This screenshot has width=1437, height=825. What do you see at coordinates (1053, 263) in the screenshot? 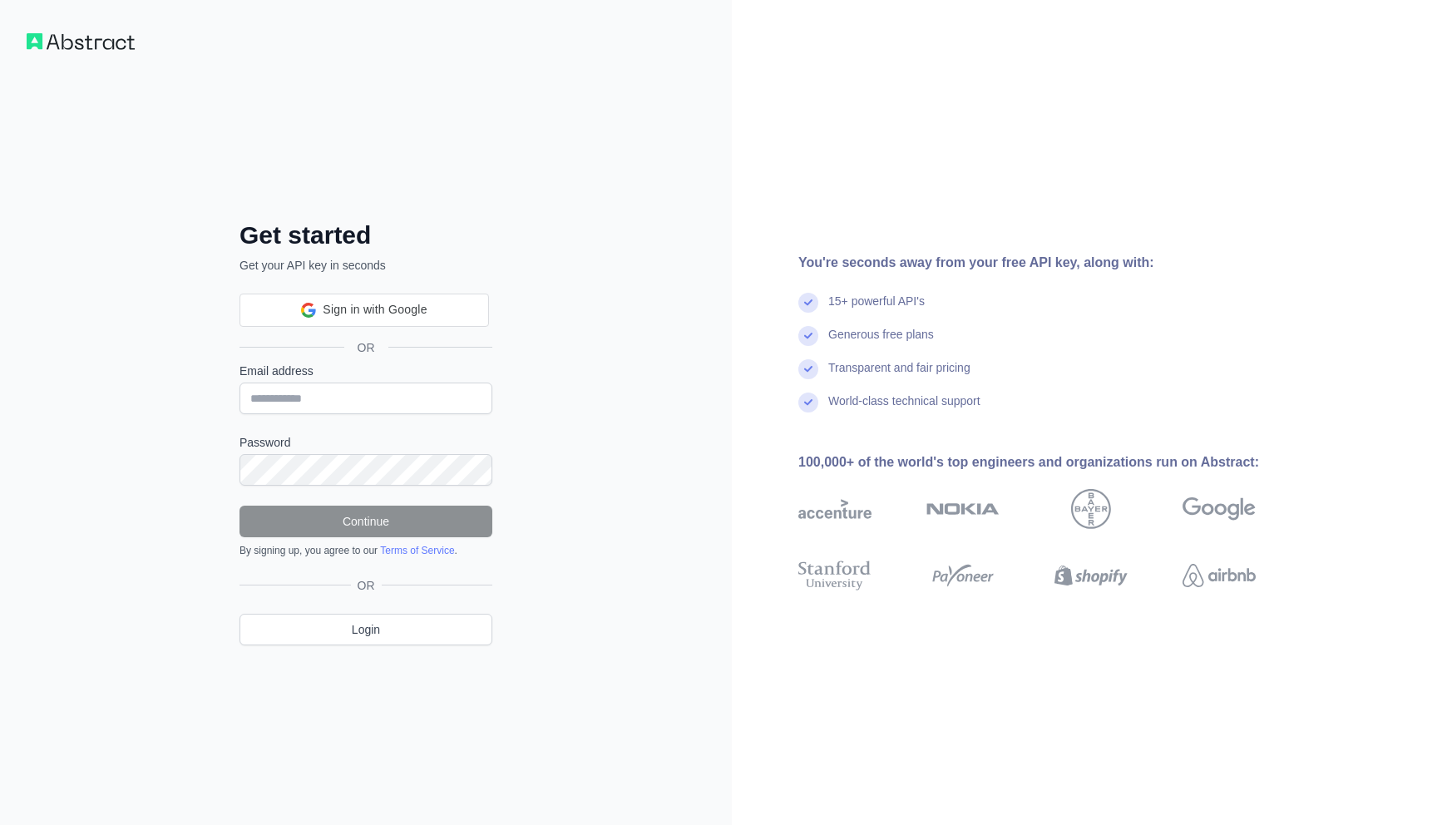
I see `div: You're seconds away from your free API key, along with:` at bounding box center [1053, 263].